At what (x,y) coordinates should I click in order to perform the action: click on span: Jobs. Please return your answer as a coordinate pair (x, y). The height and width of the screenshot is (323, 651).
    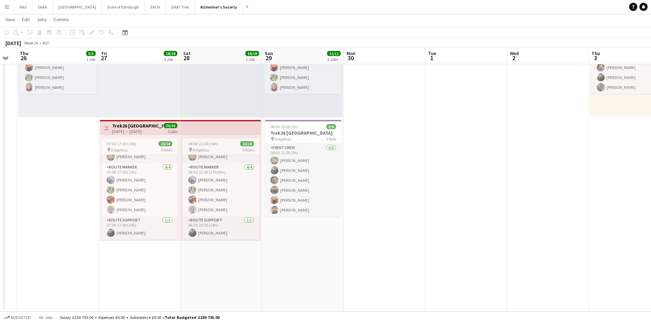
    Looking at the image, I should click on (42, 19).